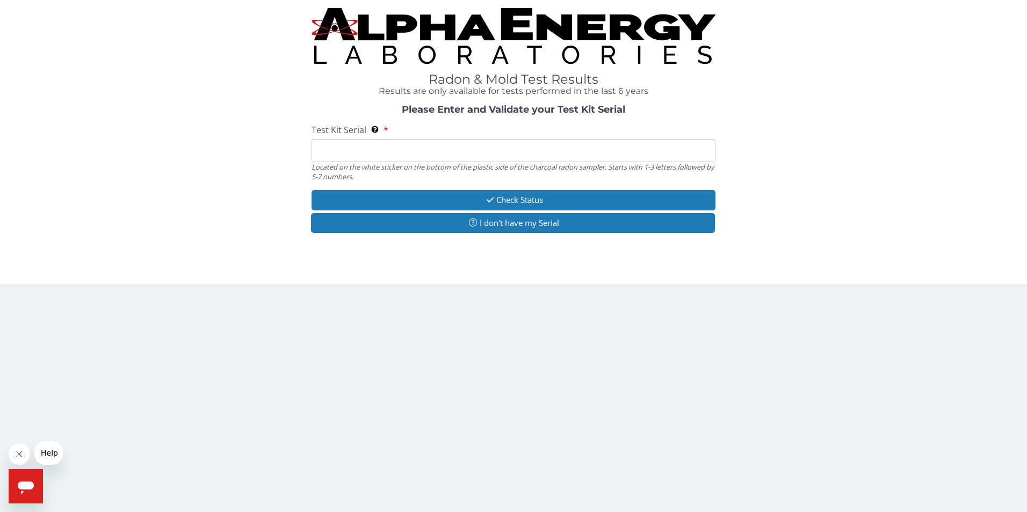 The width and height of the screenshot is (1027, 512). I want to click on span: Test Kit Serial, so click(339, 130).